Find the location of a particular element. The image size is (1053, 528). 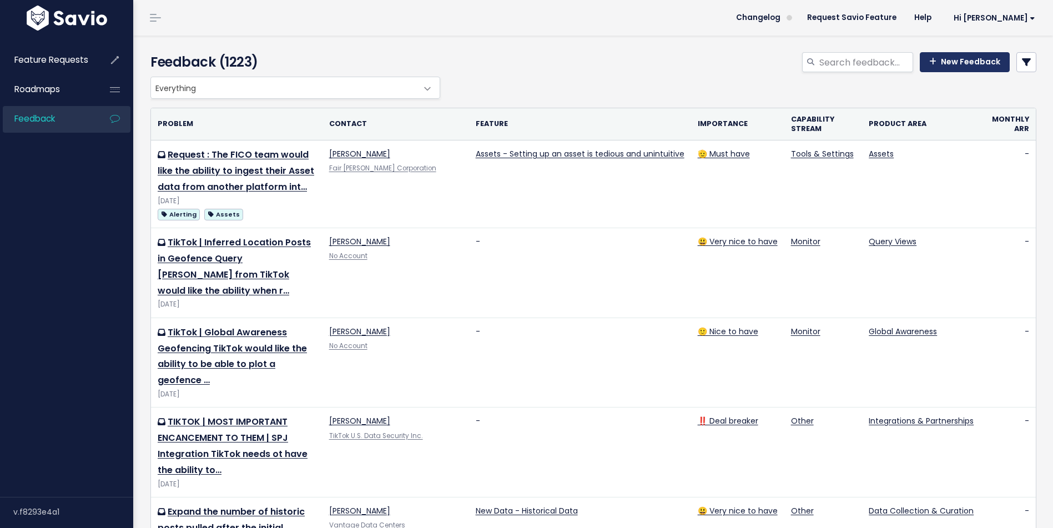

a: Tools & Settings is located at coordinates (822, 154).